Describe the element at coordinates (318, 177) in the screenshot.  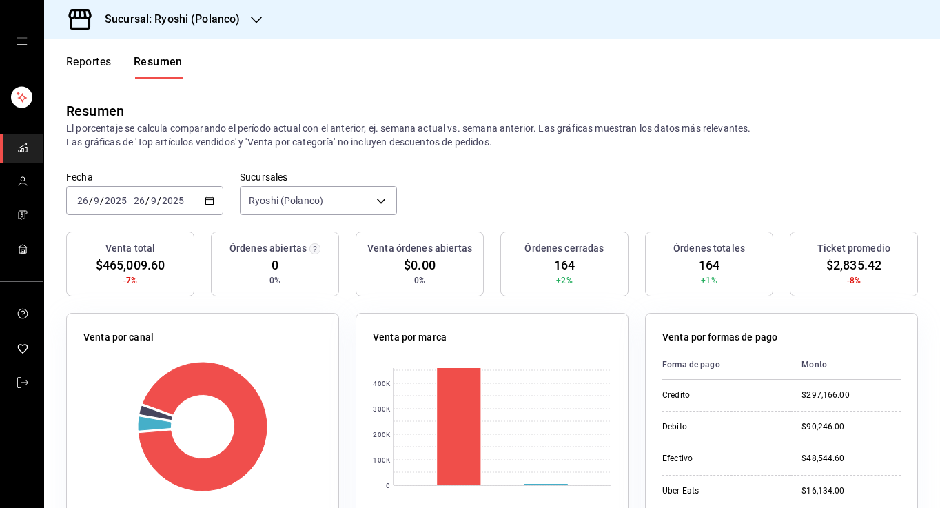
I see `label: Sucursales` at that location.